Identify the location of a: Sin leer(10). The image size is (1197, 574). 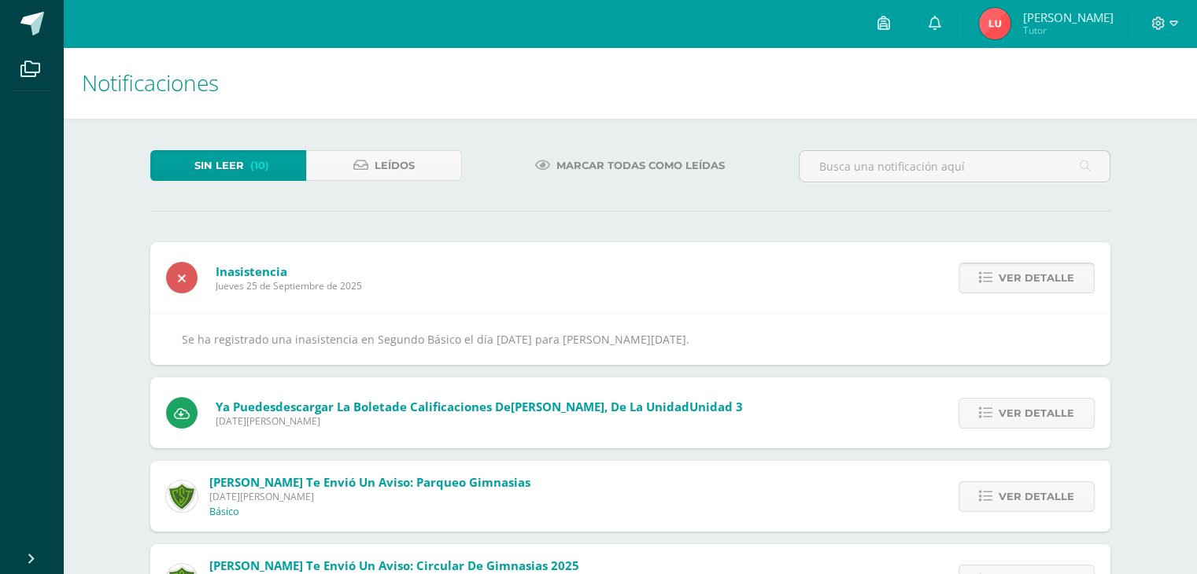
(228, 165).